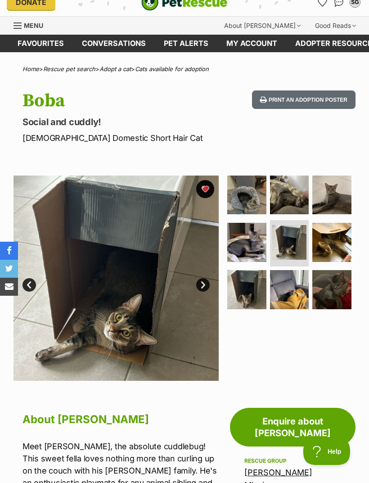 This screenshot has height=483, width=369. Describe the element at coordinates (31, 69) in the screenshot. I see `a: Home` at that location.